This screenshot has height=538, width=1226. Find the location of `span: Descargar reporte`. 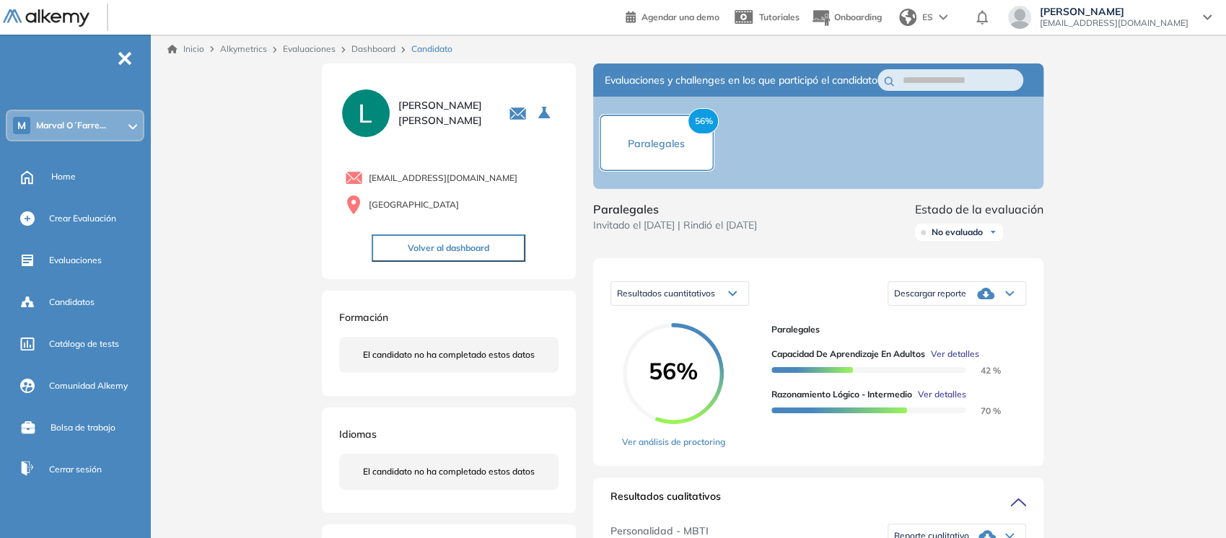

span: Descargar reporte is located at coordinates (930, 294).